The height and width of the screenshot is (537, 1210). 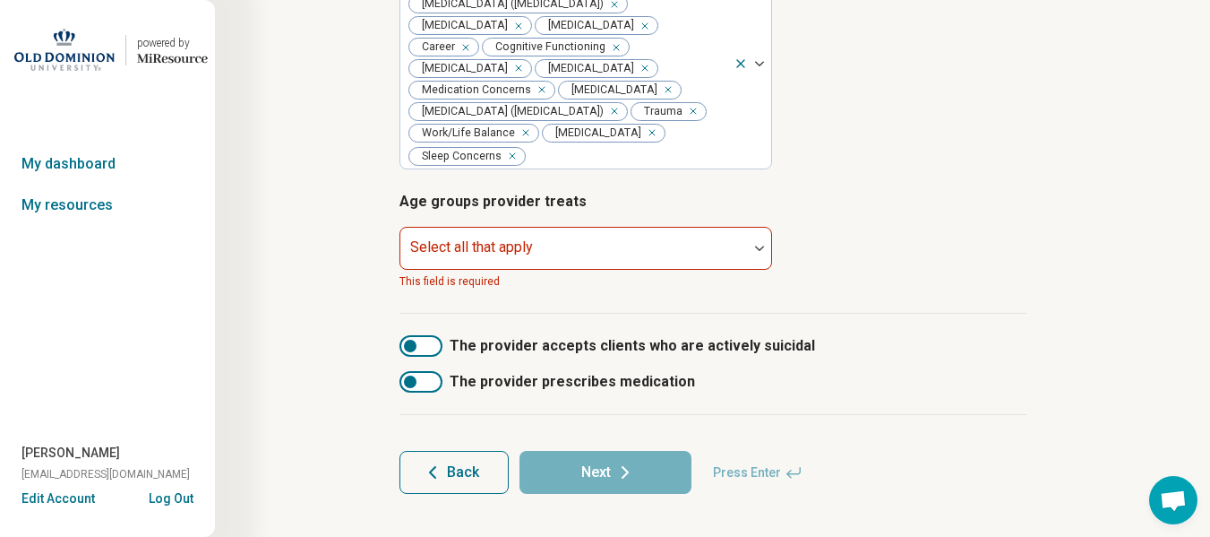 I want to click on span: Cognitive Functioning, so click(x=546, y=47).